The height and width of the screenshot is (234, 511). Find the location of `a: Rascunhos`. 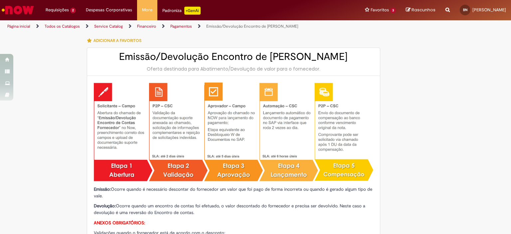

a: Rascunhos is located at coordinates (421, 10).